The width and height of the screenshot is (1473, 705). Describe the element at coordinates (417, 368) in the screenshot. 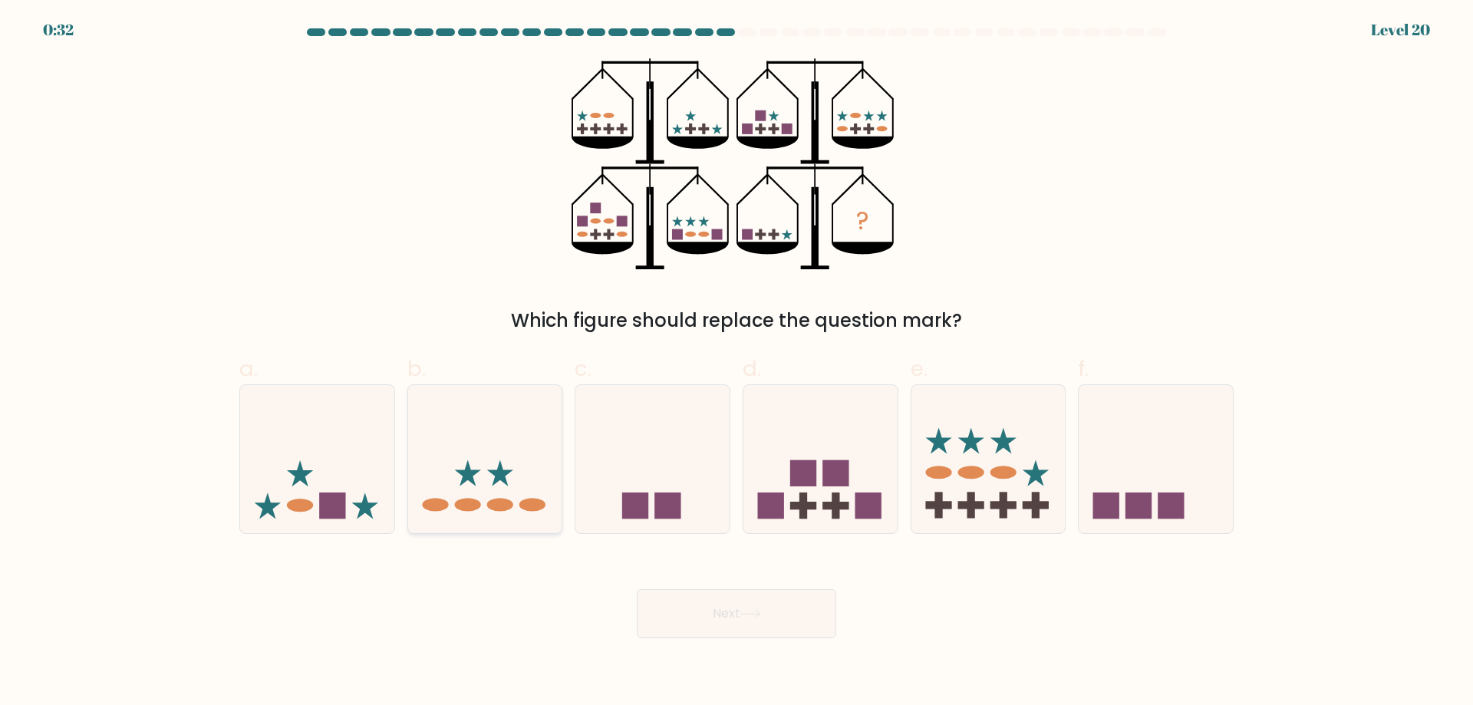

I see `span: b.` at that location.